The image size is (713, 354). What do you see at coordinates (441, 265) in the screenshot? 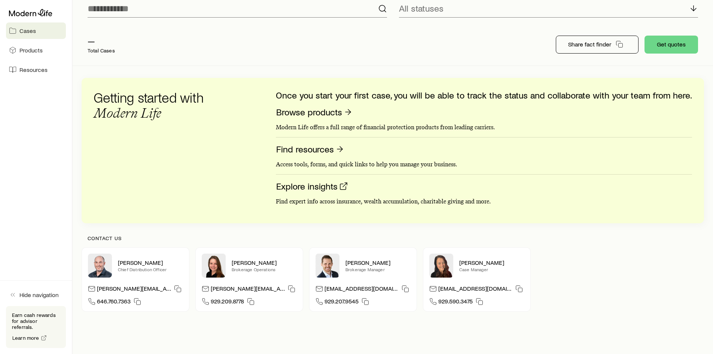
I see `img: Abby McGuigan` at bounding box center [441, 265].